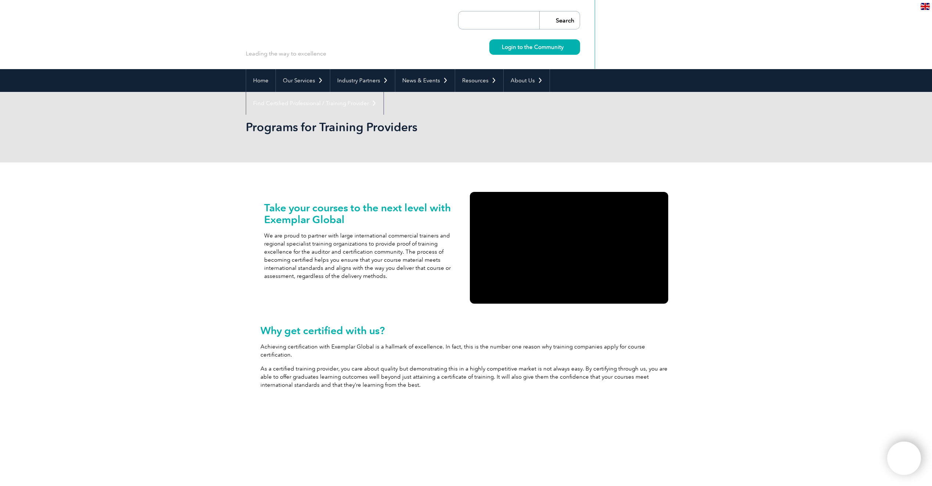 This screenshot has height=486, width=932. I want to click on img: en, so click(925, 6).